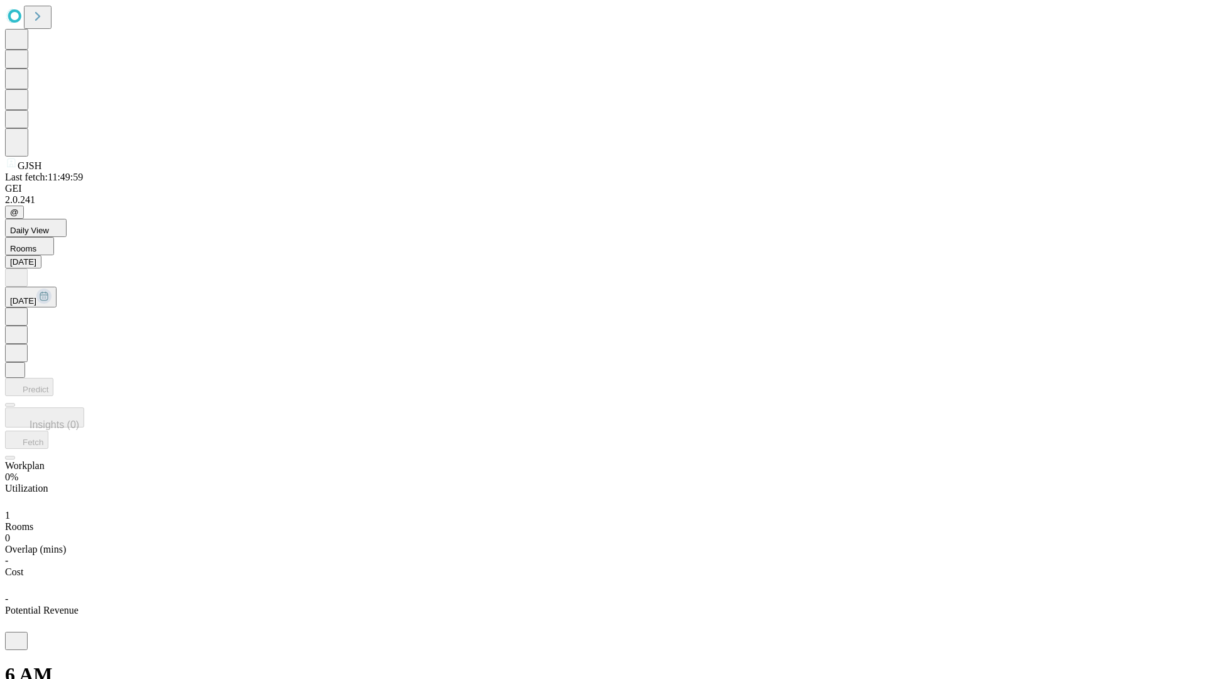 The width and height of the screenshot is (1206, 679). I want to click on span: 0, so click(8, 537).